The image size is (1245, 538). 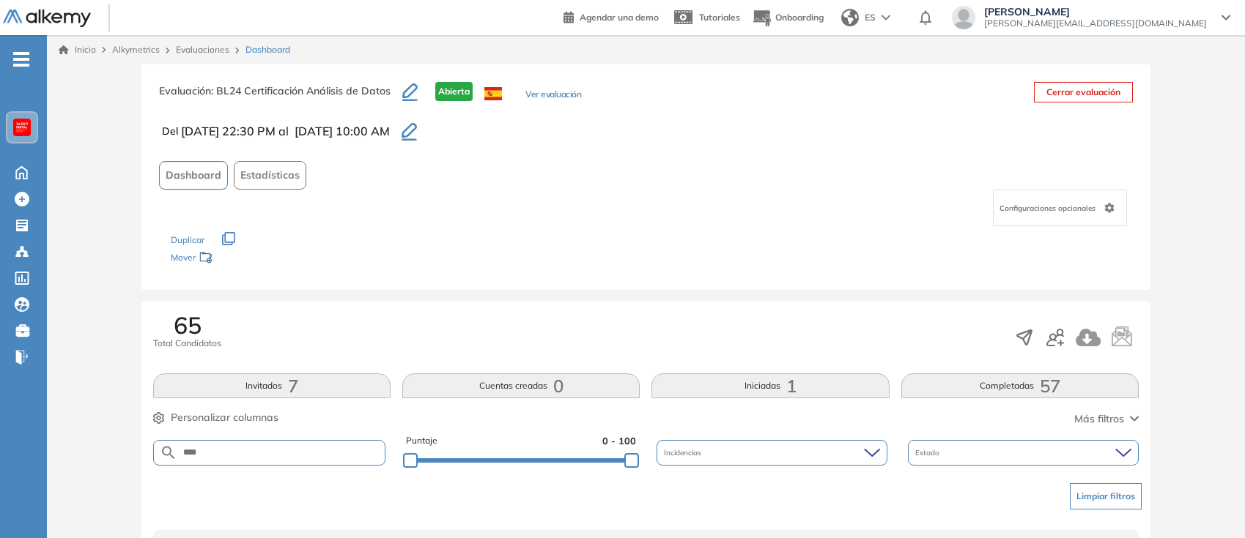 What do you see at coordinates (1059, 208) in the screenshot?
I see `div: Configuraciones opcionales` at bounding box center [1059, 208].